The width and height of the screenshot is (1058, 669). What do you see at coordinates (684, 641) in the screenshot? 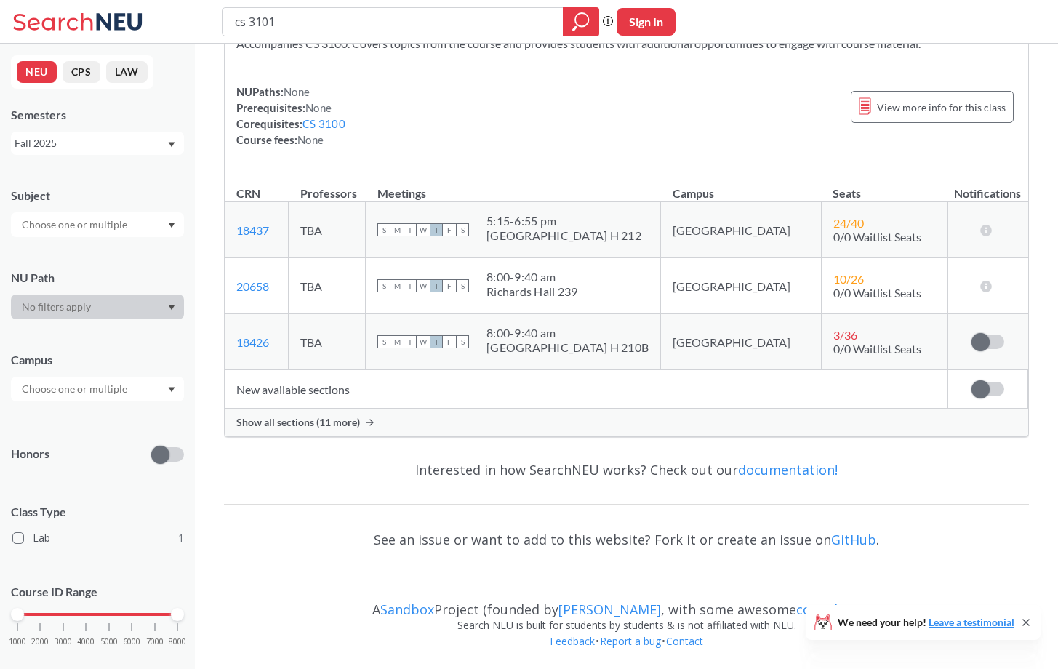
I see `a: Contact` at bounding box center [684, 641].